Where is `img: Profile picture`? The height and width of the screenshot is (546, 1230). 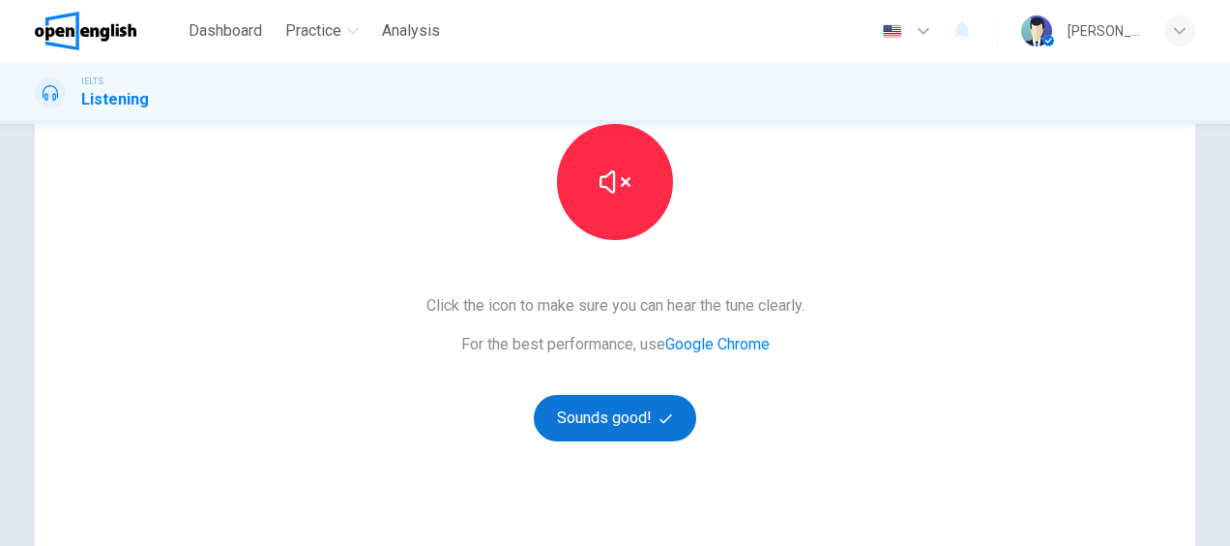
img: Profile picture is located at coordinates (1037, 31).